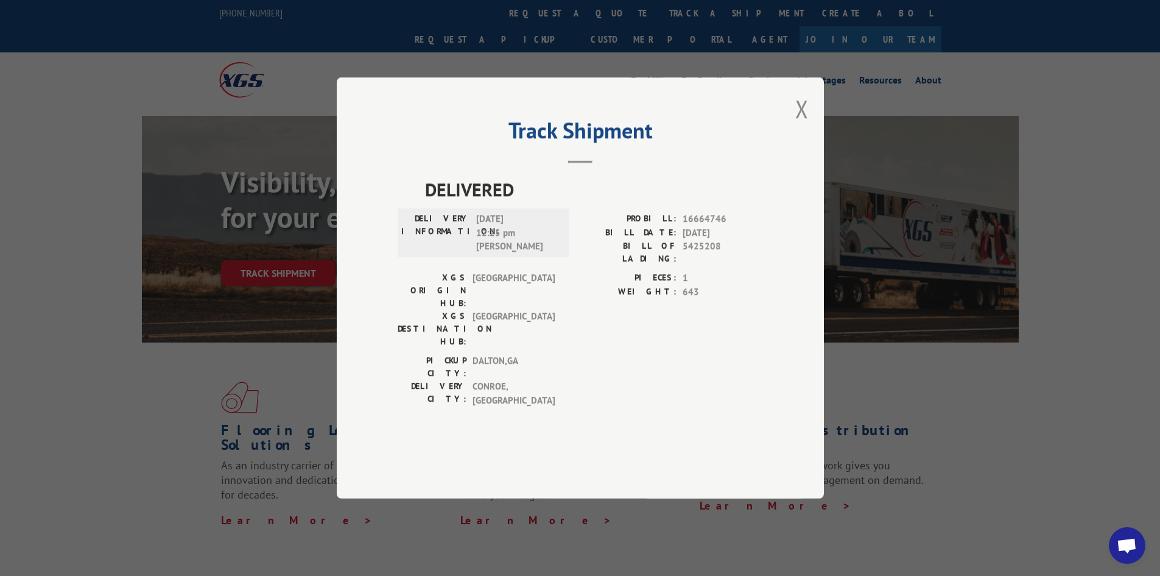 The image size is (1160, 576). What do you see at coordinates (802, 108) in the screenshot?
I see `button: Close modal` at bounding box center [802, 108].